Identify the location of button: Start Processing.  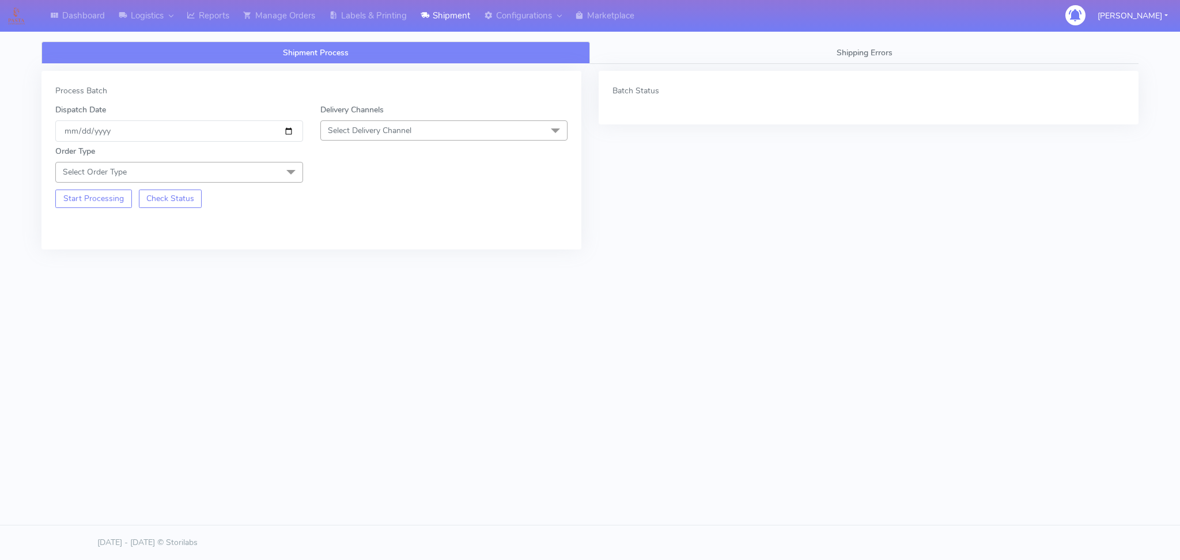
(93, 199).